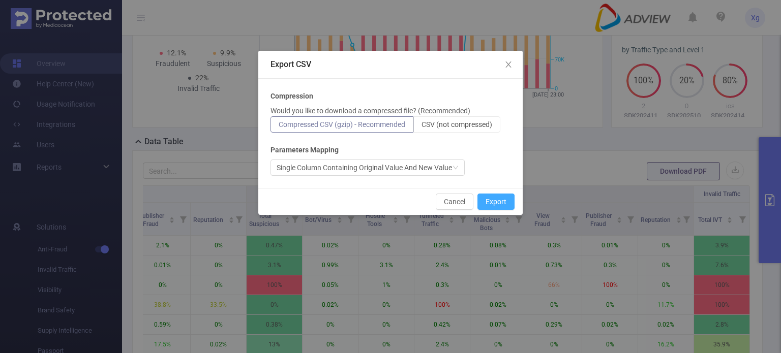 This screenshot has width=781, height=353. I want to click on b: Compression, so click(292, 96).